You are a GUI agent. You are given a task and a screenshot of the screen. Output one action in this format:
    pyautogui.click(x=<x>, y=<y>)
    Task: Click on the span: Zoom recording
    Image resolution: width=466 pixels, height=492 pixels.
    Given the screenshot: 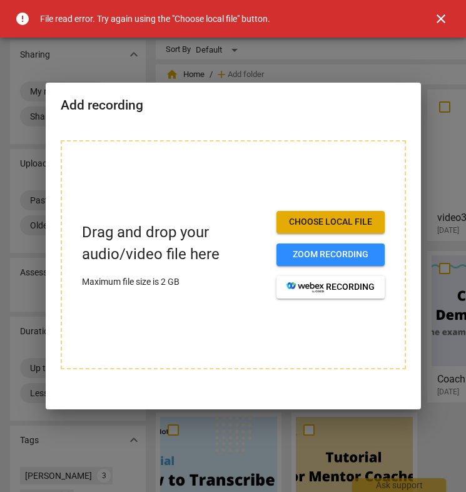 What is the action you would take?
    pyautogui.click(x=330, y=255)
    